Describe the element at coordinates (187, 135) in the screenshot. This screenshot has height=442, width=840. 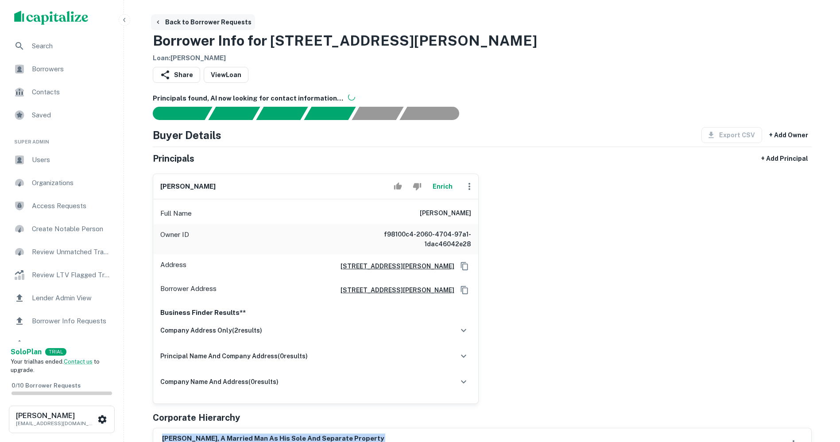
I see `h4: Buyer Details` at that location.